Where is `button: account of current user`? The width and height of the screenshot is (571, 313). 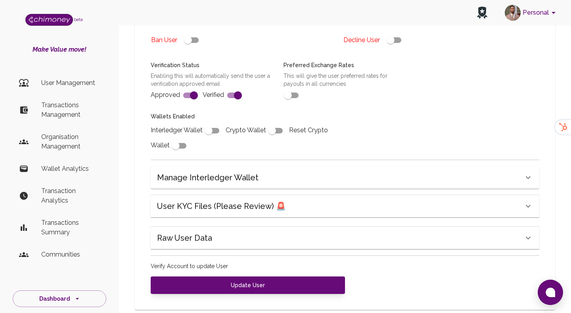 button: account of current user is located at coordinates (532, 13).